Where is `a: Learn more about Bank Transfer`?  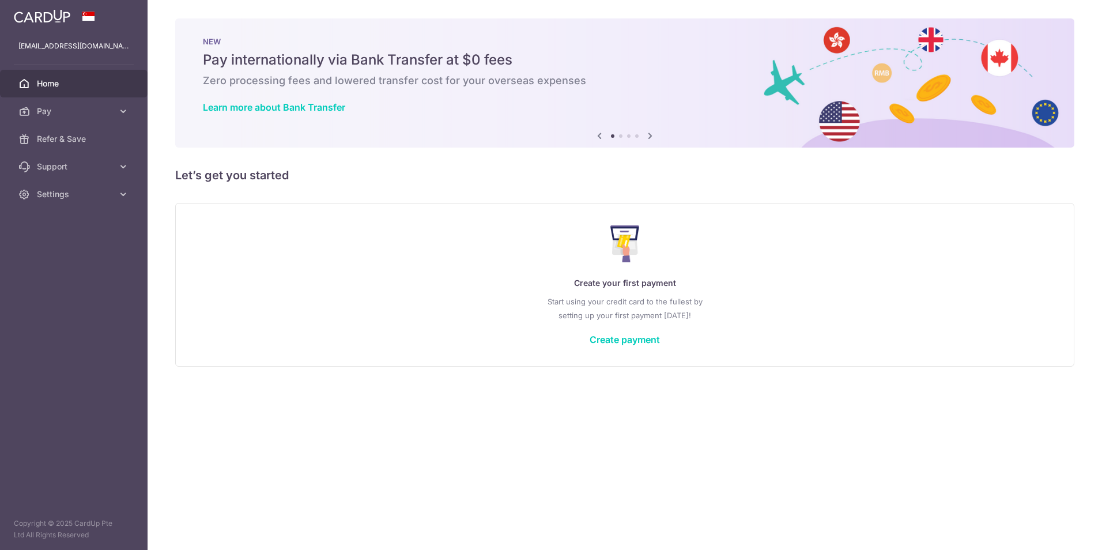
a: Learn more about Bank Transfer is located at coordinates (274, 107).